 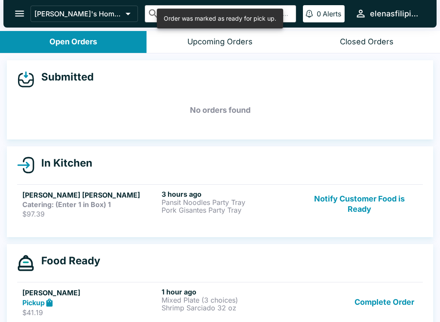 What do you see at coordinates (34, 302) in the screenshot?
I see `strong: Pickup` at bounding box center [34, 302].